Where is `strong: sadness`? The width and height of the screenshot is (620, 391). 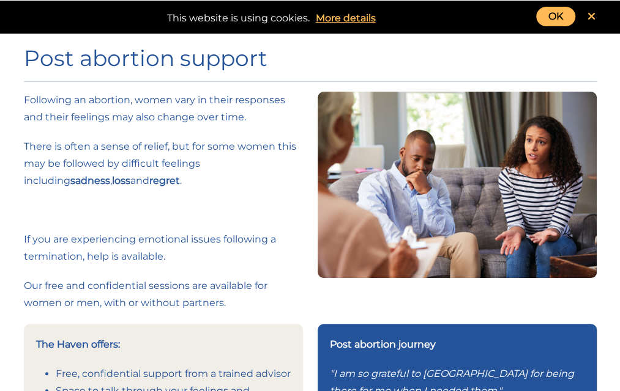 strong: sadness is located at coordinates (90, 180).